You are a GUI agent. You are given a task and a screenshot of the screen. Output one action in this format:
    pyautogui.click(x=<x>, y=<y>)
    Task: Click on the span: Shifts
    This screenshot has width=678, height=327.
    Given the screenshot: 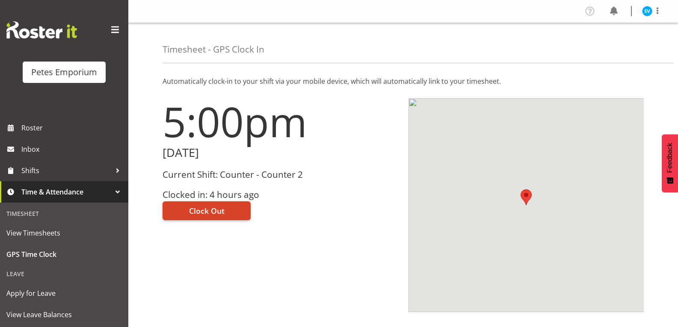 What is the action you would take?
    pyautogui.click(x=66, y=171)
    